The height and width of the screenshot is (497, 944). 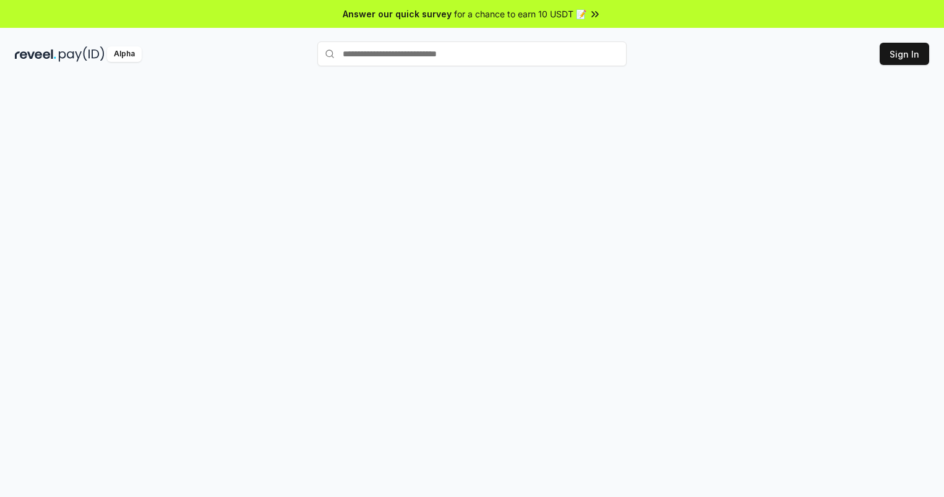 I want to click on div: Alpha, so click(x=124, y=54).